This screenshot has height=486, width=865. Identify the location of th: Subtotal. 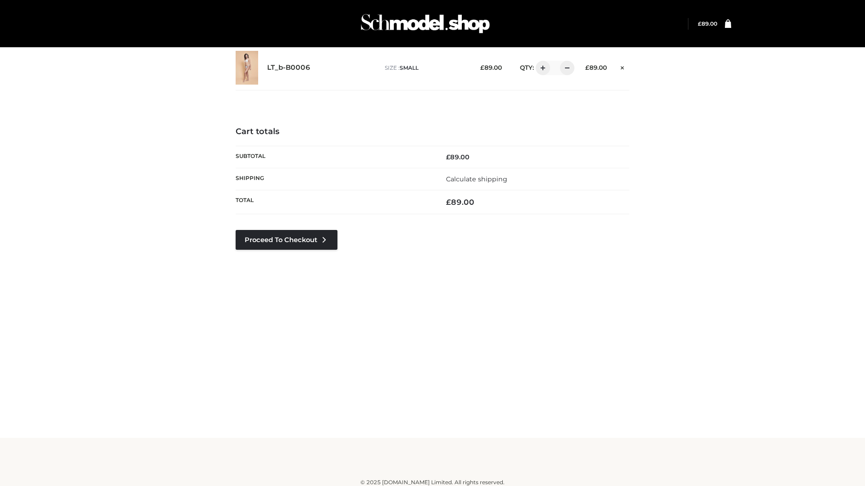
(334, 157).